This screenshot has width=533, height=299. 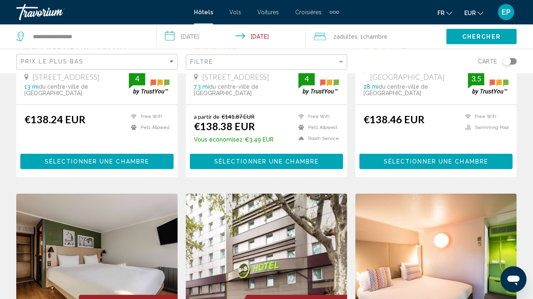 I want to click on button: Extra navigation items, so click(x=334, y=12).